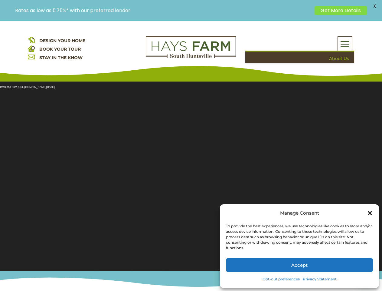 This screenshot has height=291, width=382. Describe the element at coordinates (191, 57) in the screenshot. I see `a: hays farm homes huntsville development` at that location.